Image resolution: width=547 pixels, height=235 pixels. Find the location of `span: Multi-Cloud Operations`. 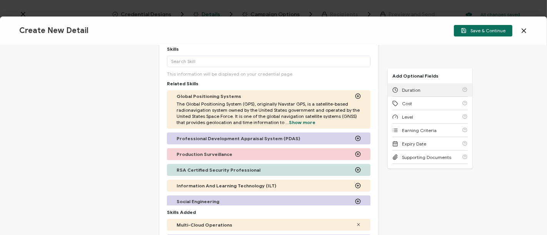

span: Multi-Cloud Operations is located at coordinates (204, 225).